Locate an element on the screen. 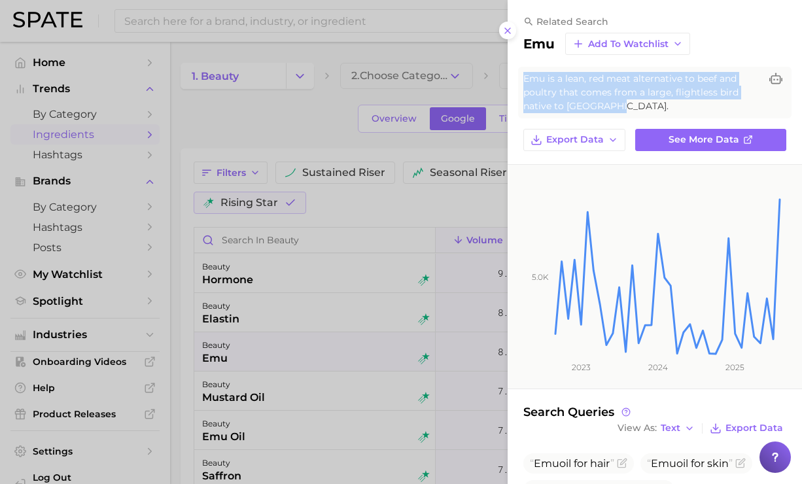 The height and width of the screenshot is (484, 802). tspan: 2025 is located at coordinates (735, 367).